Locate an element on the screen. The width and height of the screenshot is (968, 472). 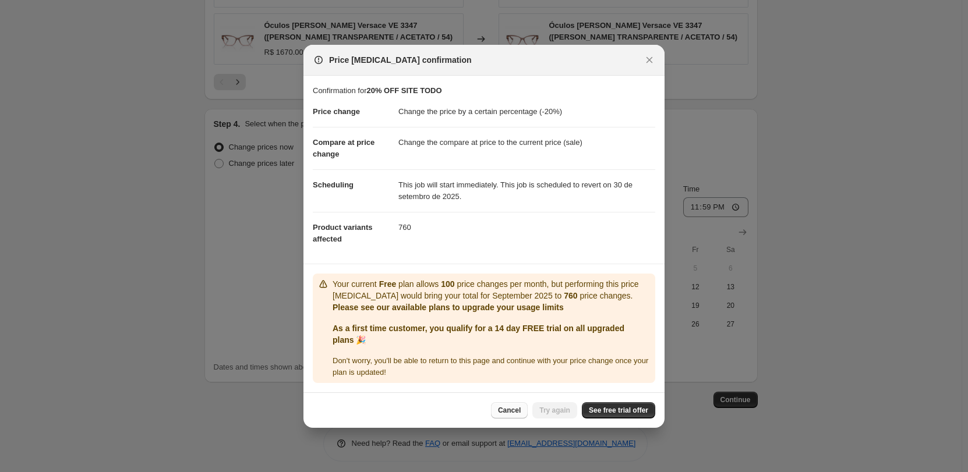
b: As a first time customer, you qualify for a 14 day FREE trial on all upgraded plans 🎉 is located at coordinates (478, 334).